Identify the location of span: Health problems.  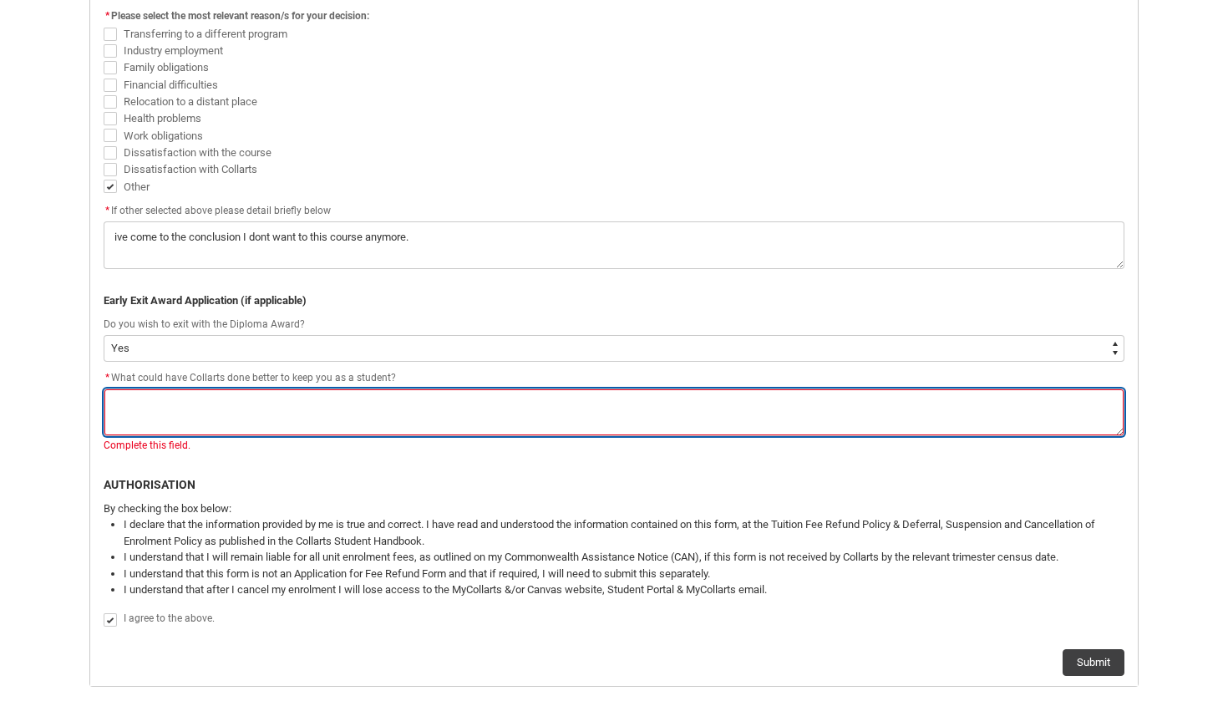
(162, 118).